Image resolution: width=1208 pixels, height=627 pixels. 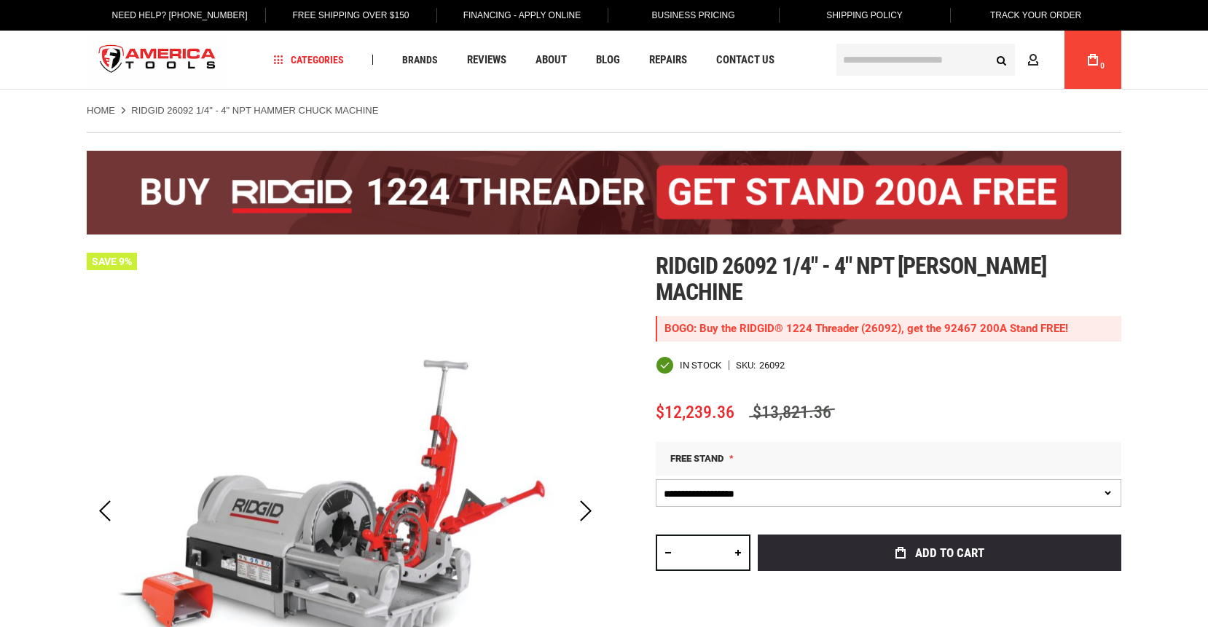 What do you see at coordinates (939, 553) in the screenshot?
I see `button: Add to Cart` at bounding box center [939, 553].